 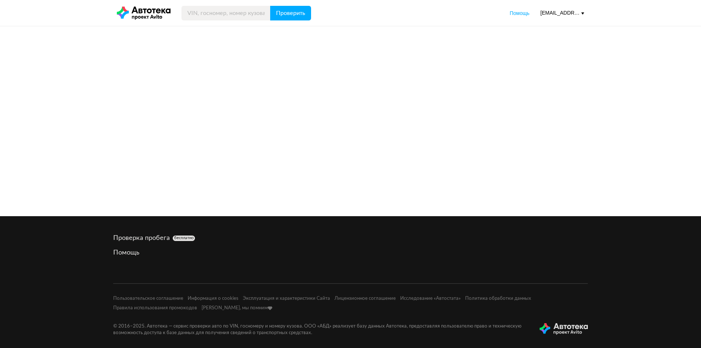 What do you see at coordinates (365, 299) in the screenshot?
I see `a: Лицензионное соглашение` at bounding box center [365, 299].